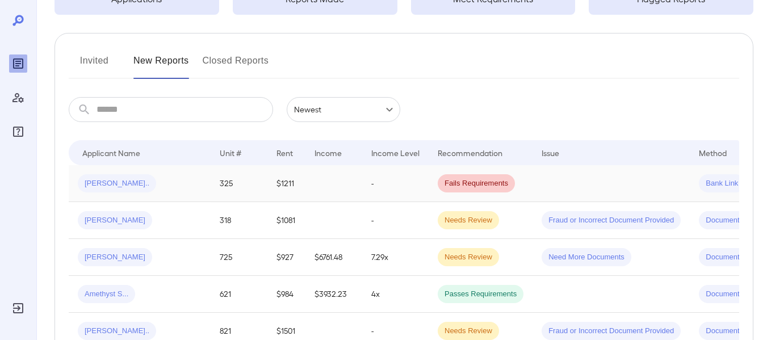 Image resolution: width=767 pixels, height=340 pixels. I want to click on td: $3932.23, so click(334, 294).